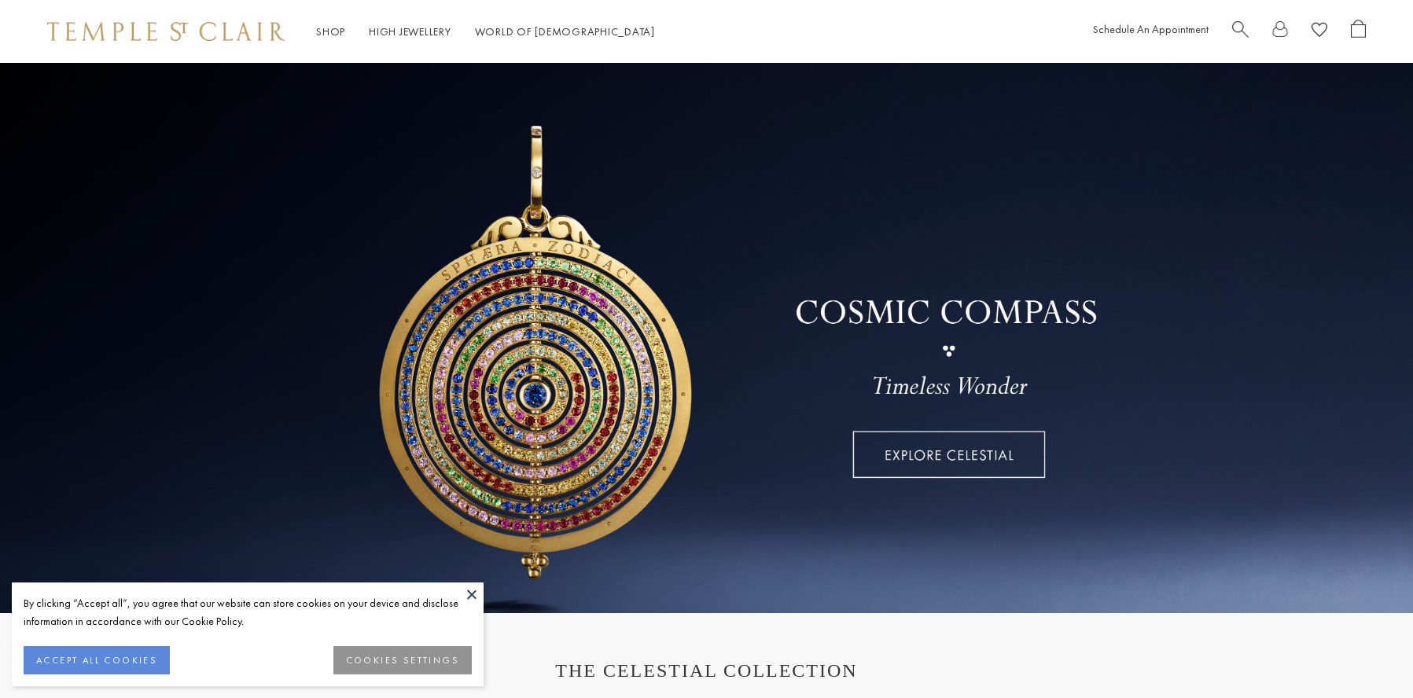 This screenshot has width=1413, height=698. Describe the element at coordinates (1151, 29) in the screenshot. I see `a: Schedule An Appointment` at that location.